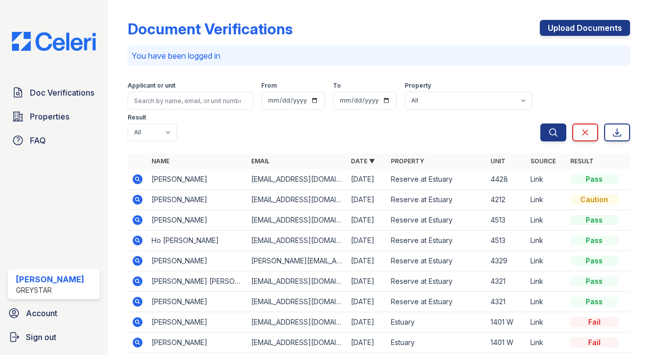 The height and width of the screenshot is (355, 650). I want to click on img: CE_Logo_Blue-a8612792a0a2168367f1c8372b55b34899dd931a85d93a1a3d3e32e68fde9ad4.png, so click(54, 41).